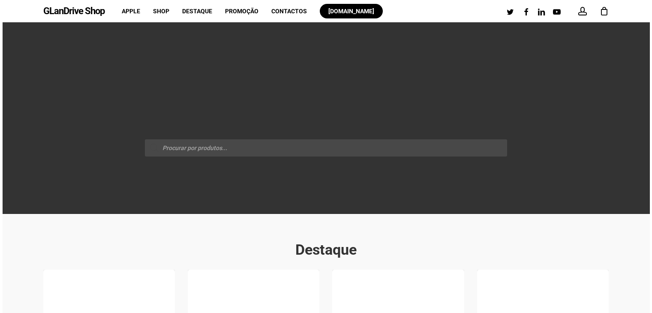 This screenshot has width=652, height=313. What do you see at coordinates (197, 11) in the screenshot?
I see `span: Destaque` at bounding box center [197, 11].